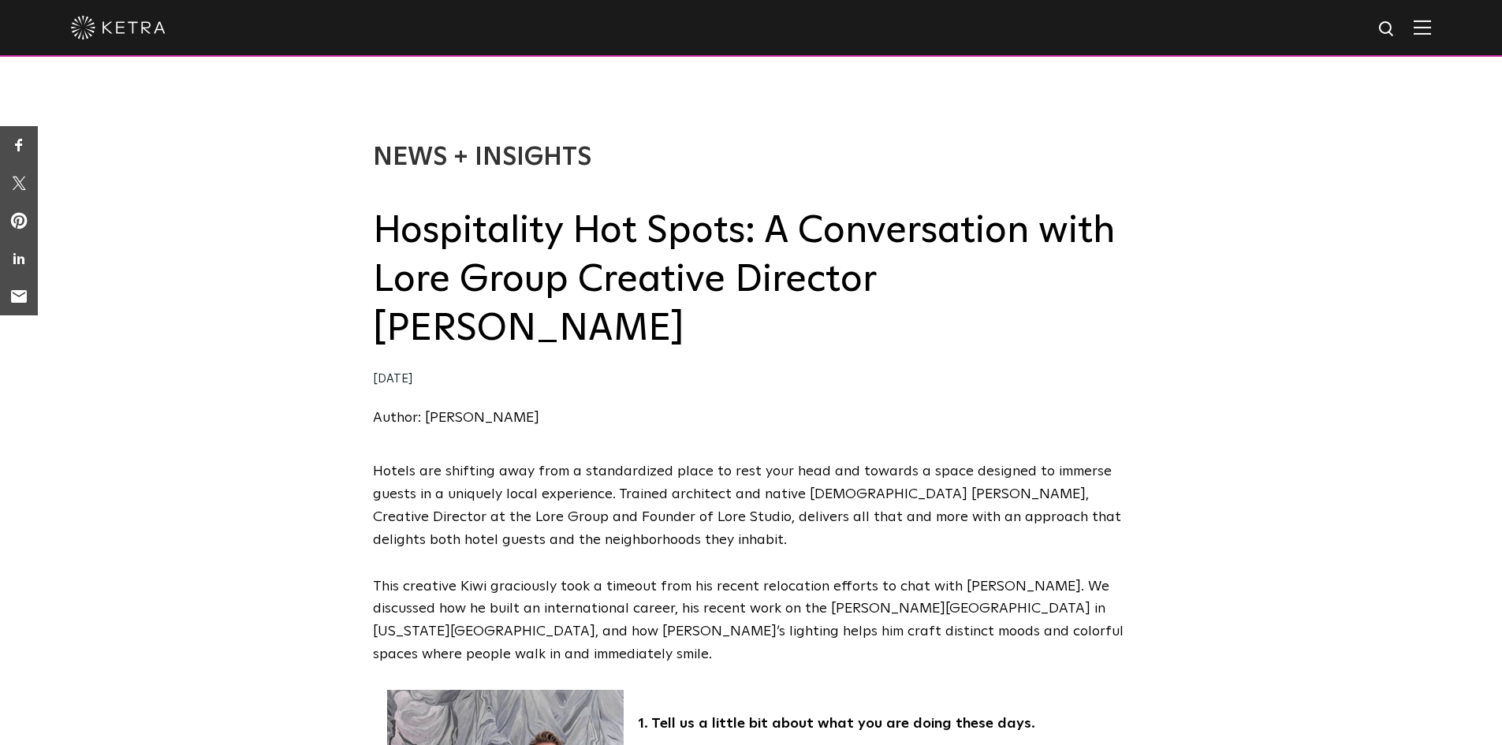 This screenshot has width=1502, height=745. Describe the element at coordinates (1387, 29) in the screenshot. I see `img: search icon` at that location.